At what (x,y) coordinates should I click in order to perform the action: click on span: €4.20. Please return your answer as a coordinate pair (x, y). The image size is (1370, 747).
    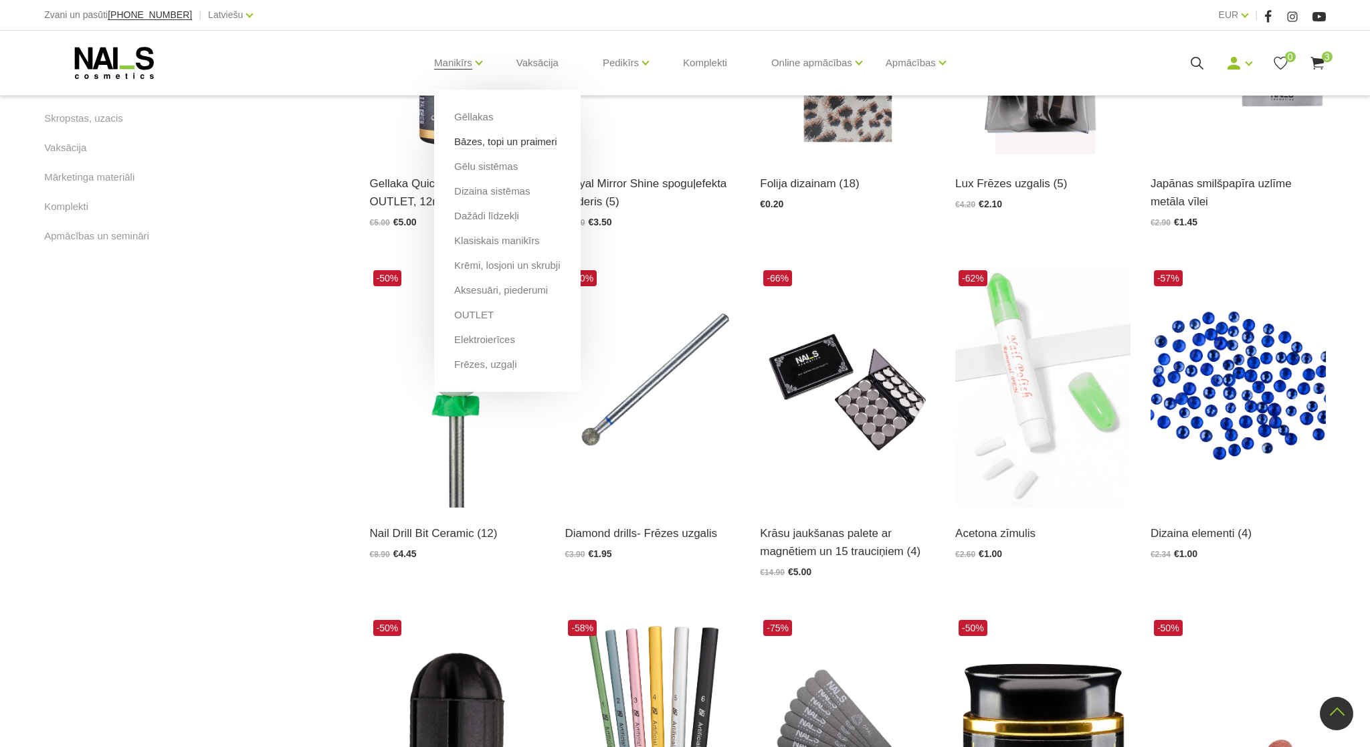
    Looking at the image, I should click on (965, 205).